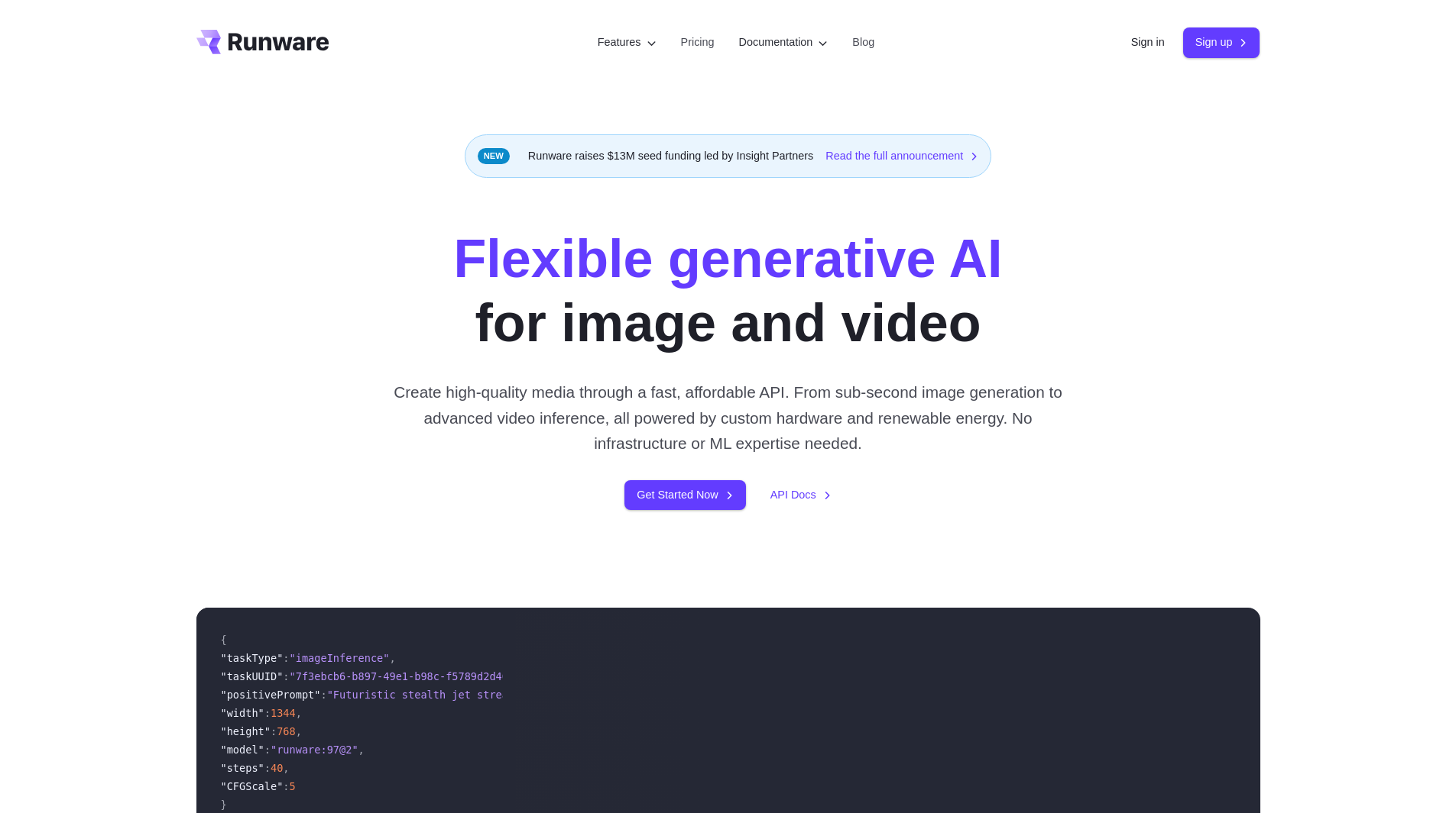  Describe the element at coordinates (253, 658) in the screenshot. I see `span: "taskType"` at that location.